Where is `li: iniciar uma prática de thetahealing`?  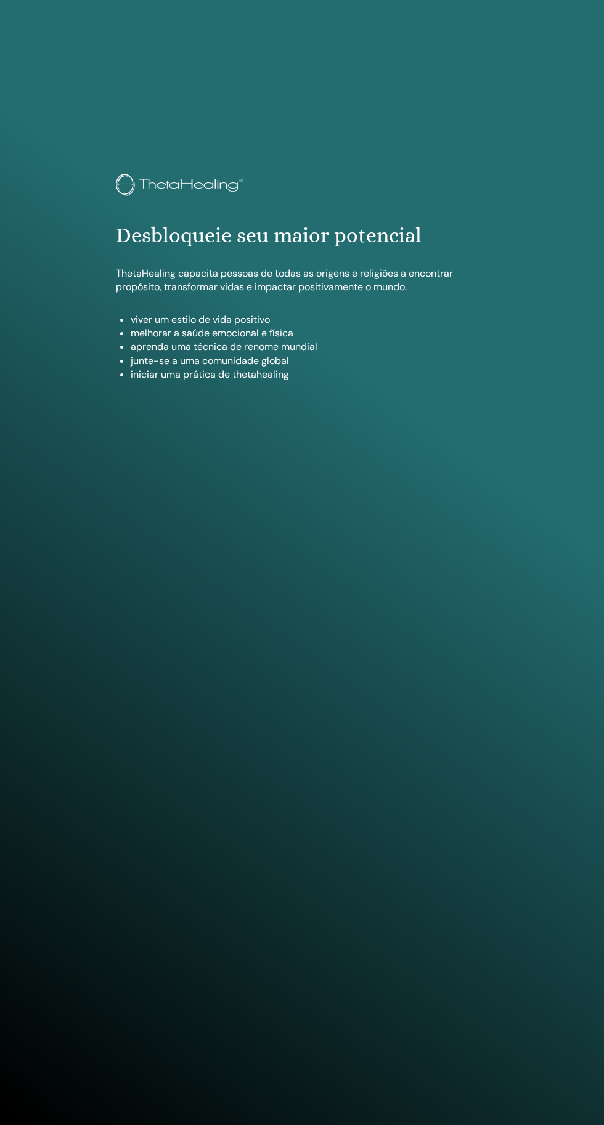 li: iniciar uma prática de thetahealing is located at coordinates (309, 375).